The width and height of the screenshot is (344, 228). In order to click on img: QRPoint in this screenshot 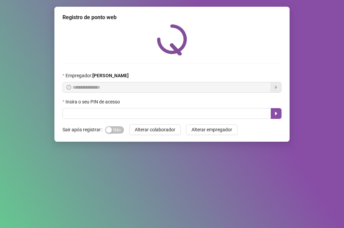, I will do `click(172, 40)`.